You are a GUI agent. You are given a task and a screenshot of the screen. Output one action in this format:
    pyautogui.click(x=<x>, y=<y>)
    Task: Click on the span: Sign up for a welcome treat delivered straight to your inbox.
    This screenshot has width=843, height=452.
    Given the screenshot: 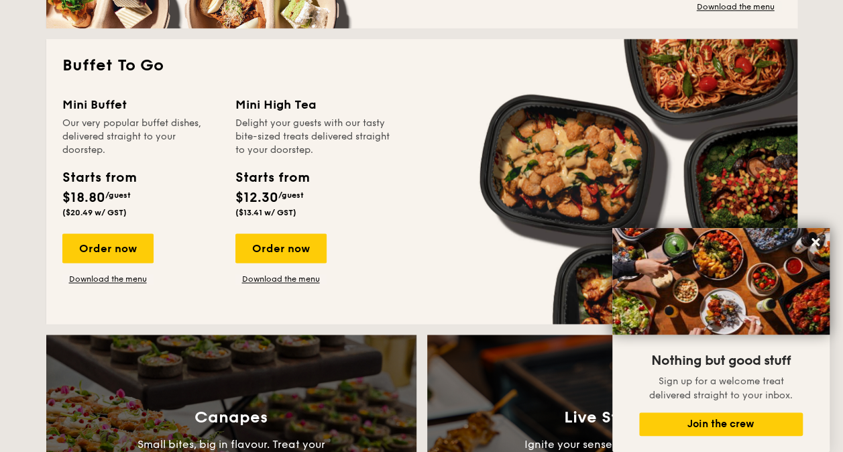 What is the action you would take?
    pyautogui.click(x=721, y=388)
    